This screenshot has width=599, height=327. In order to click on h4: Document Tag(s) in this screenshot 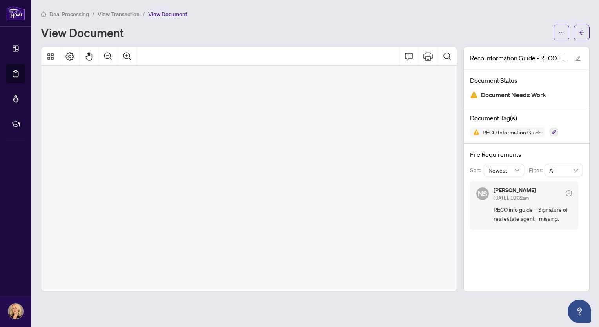, I will do `click(526, 118)`.